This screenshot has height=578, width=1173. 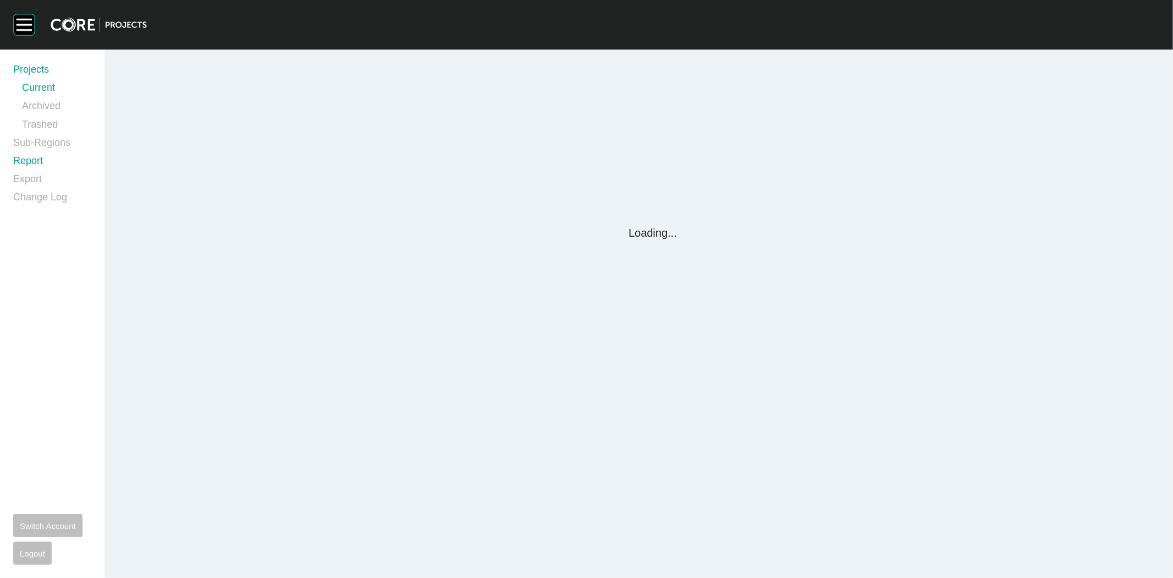 I want to click on button: Switch Account, so click(x=48, y=525).